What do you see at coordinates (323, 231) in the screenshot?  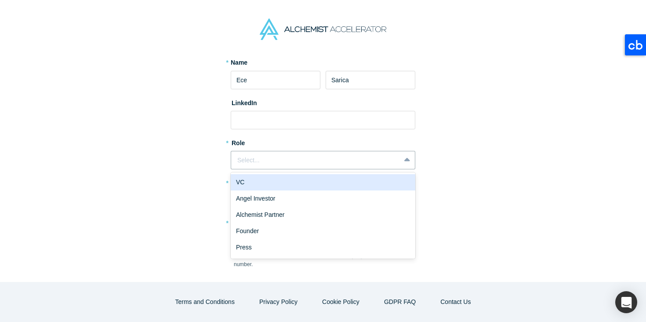 I see `div: Founder` at bounding box center [323, 231].